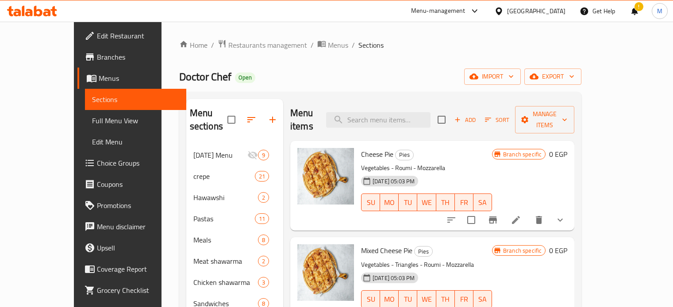  I want to click on span: Edit Restaurant, so click(138, 36).